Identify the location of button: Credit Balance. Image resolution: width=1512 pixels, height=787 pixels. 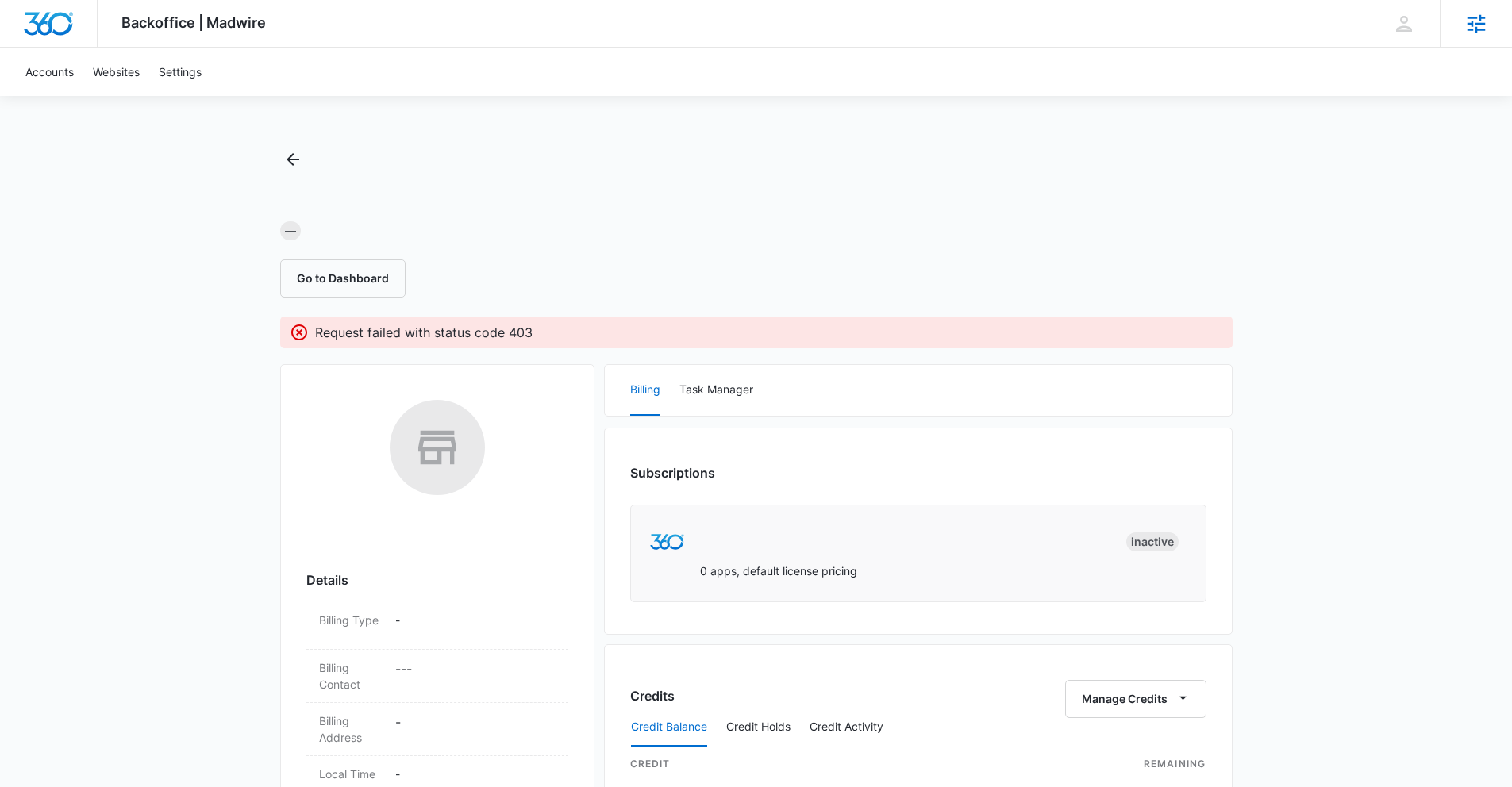
(670, 728).